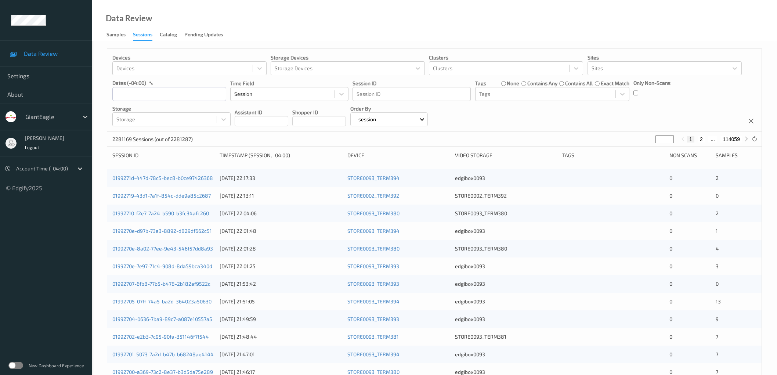 Image resolution: width=777 pixels, height=375 pixels. What do you see at coordinates (389, 109) in the screenshot?
I see `p: Order By` at bounding box center [389, 109].